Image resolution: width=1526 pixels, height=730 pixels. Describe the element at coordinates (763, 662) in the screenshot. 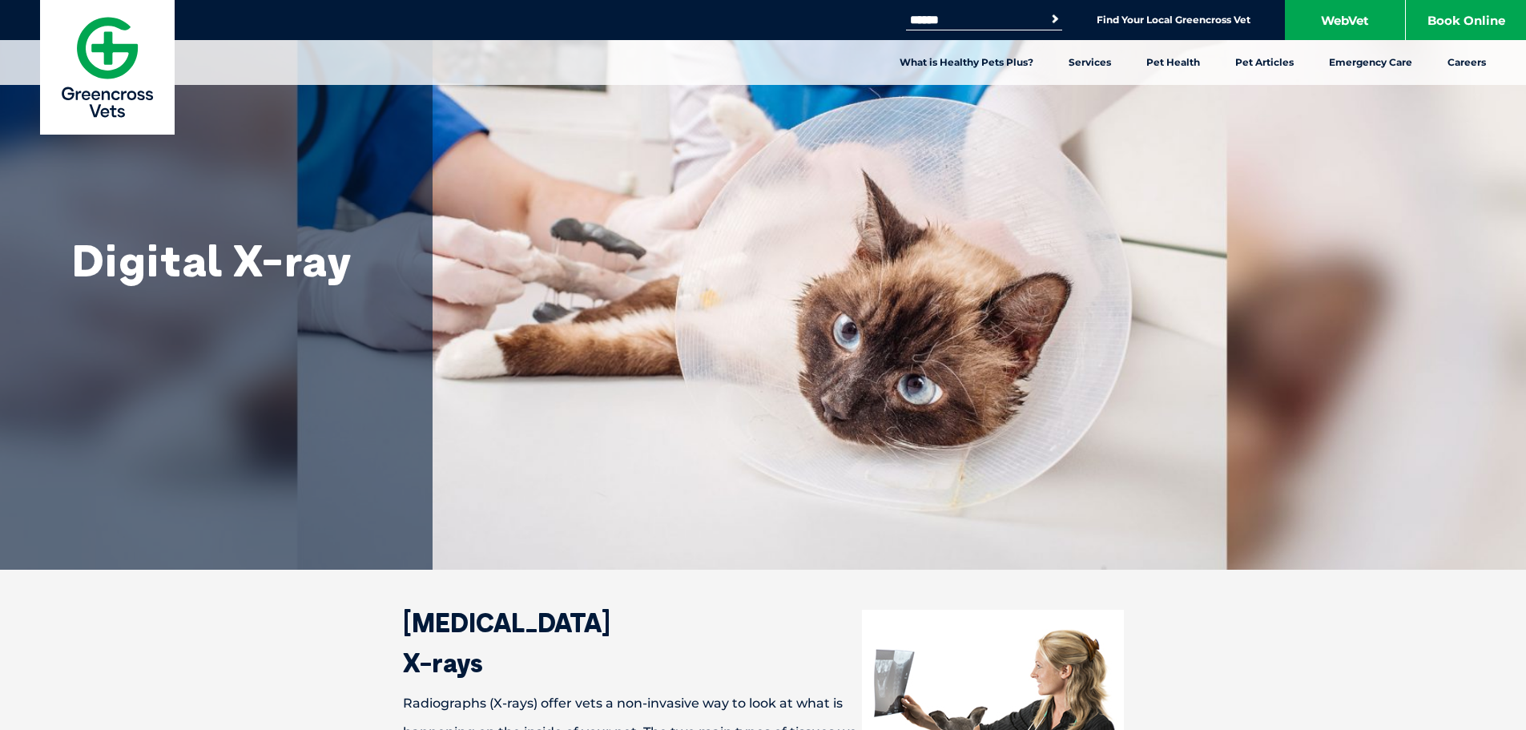

I see `h2: X-rays` at that location.